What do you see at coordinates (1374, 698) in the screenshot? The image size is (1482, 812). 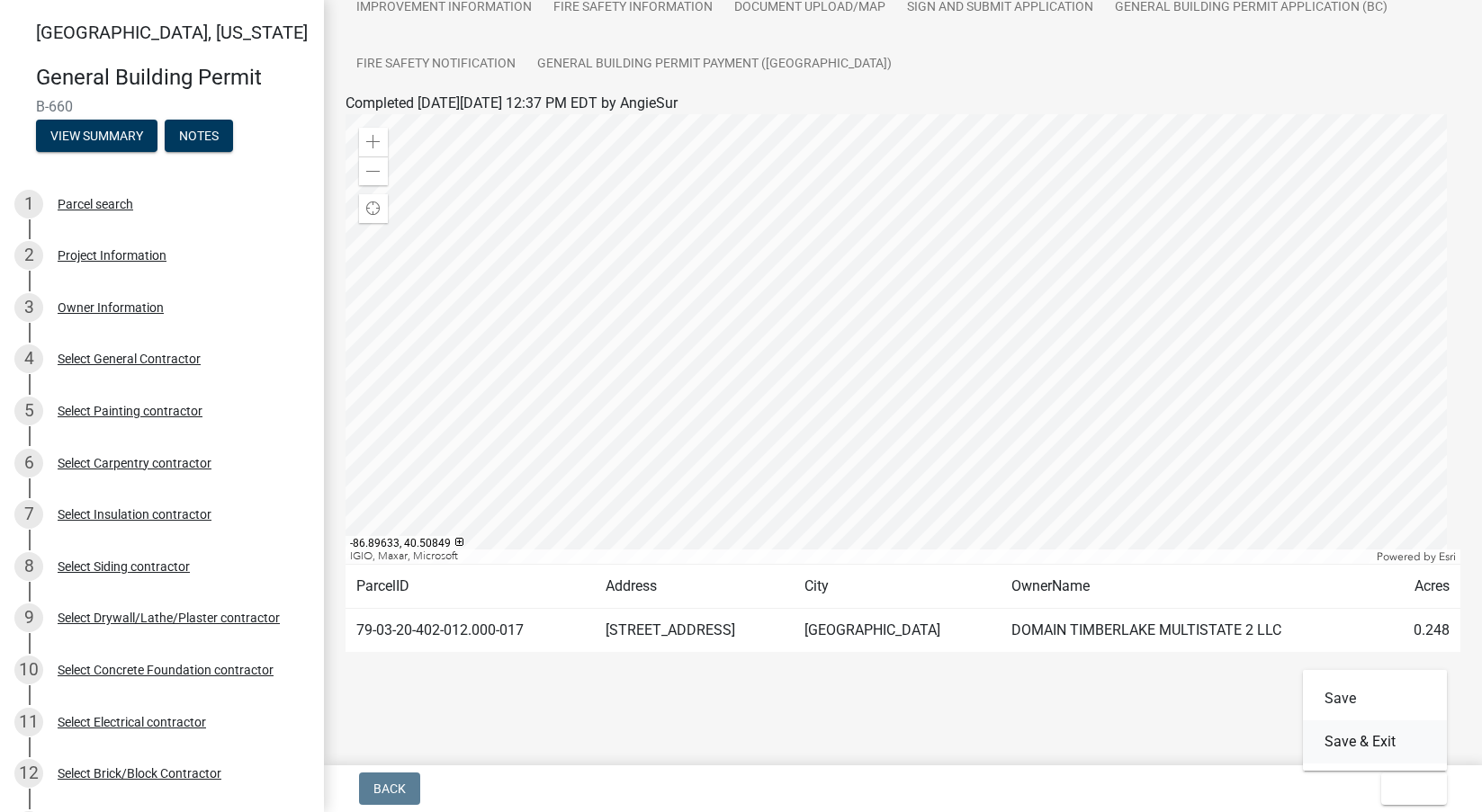 I see `button: Save` at bounding box center [1374, 698].